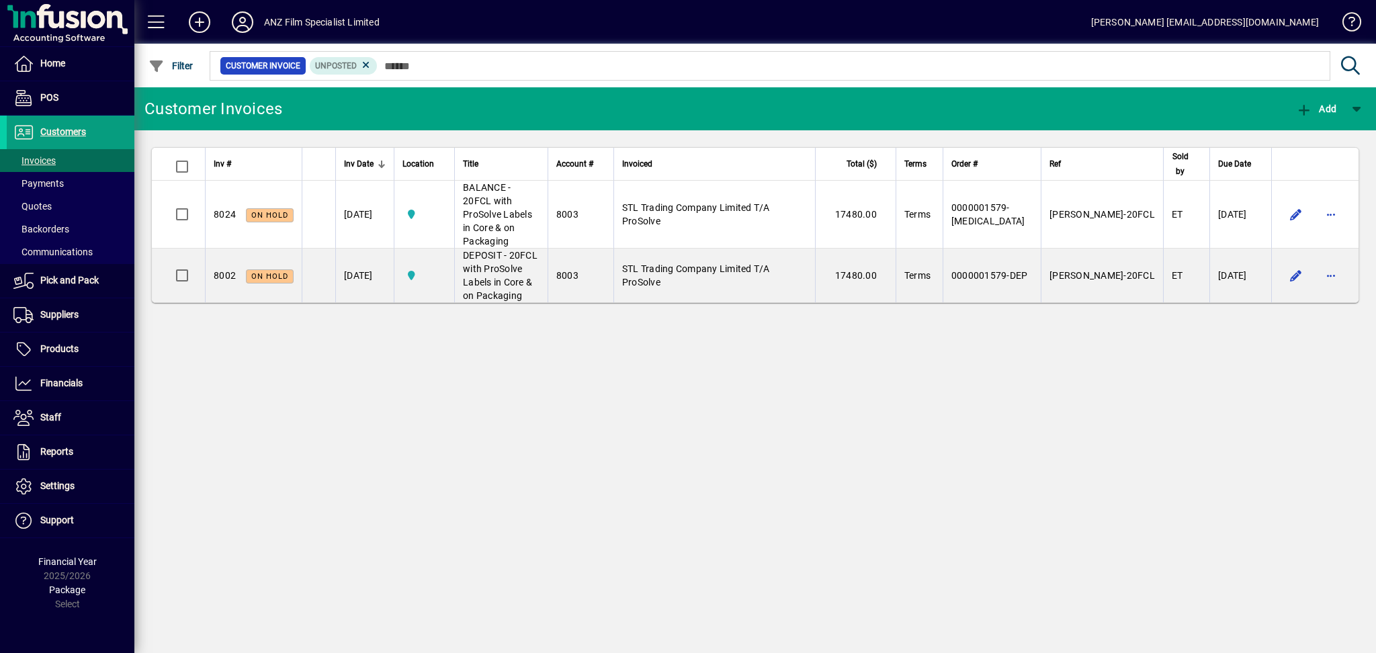 The height and width of the screenshot is (653, 1376). What do you see at coordinates (224, 275) in the screenshot?
I see `span: 8002` at bounding box center [224, 275].